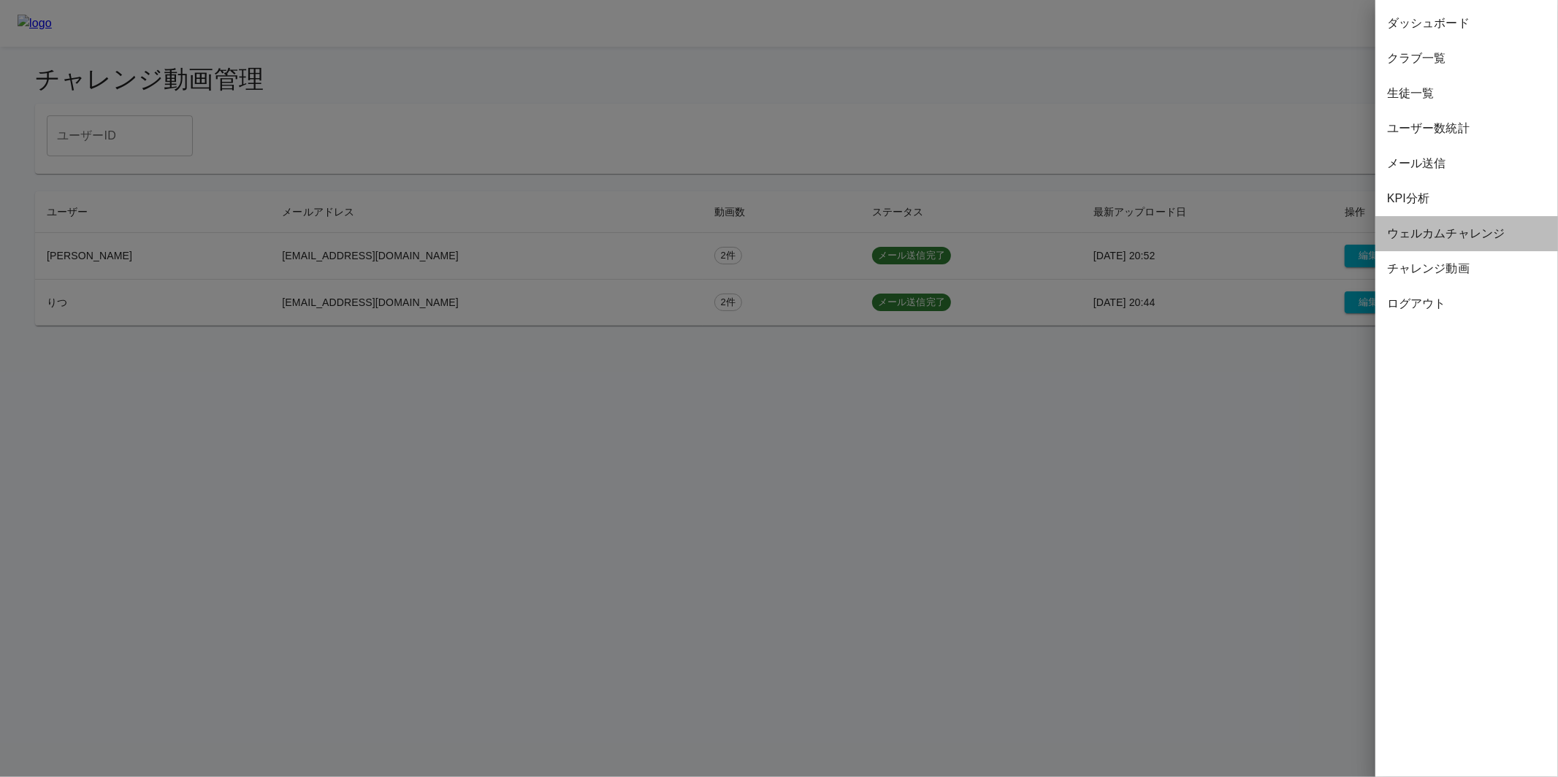  Describe the element at coordinates (1466, 269) in the screenshot. I see `span: チャレンジ動画` at that location.